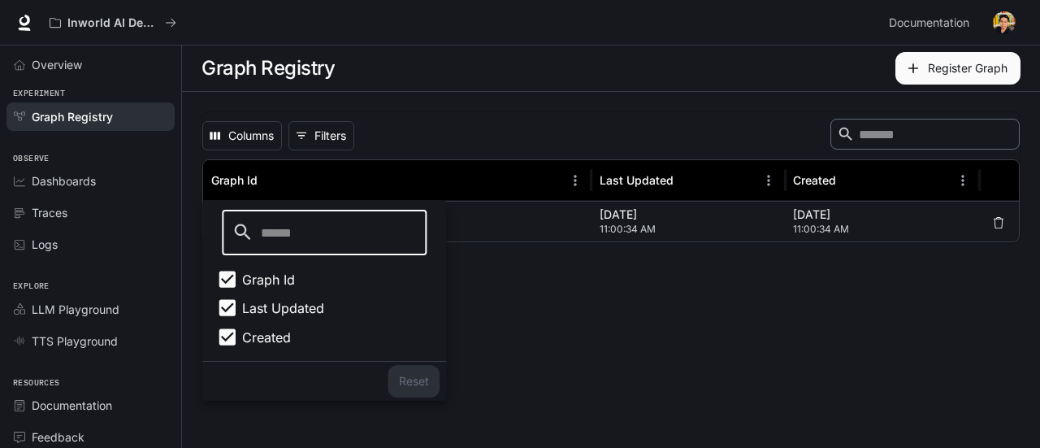  What do you see at coordinates (283, 308) in the screenshot?
I see `span: Last Updated` at bounding box center [283, 308].